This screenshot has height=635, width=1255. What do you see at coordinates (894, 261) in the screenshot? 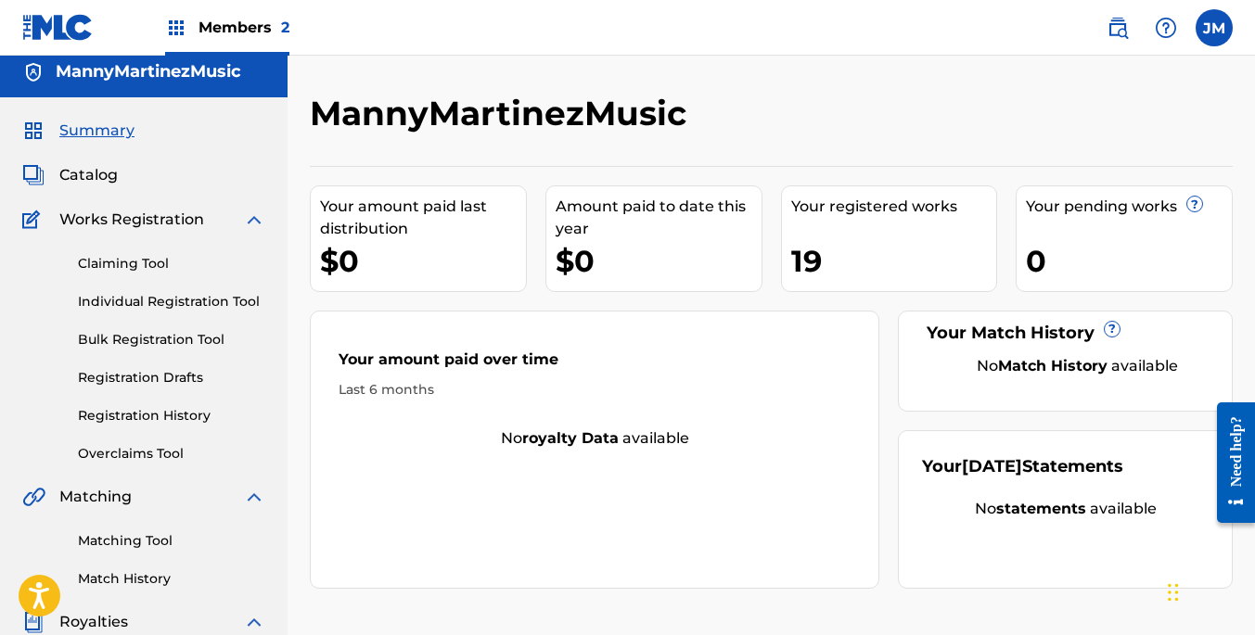
I see `div: 19` at bounding box center [894, 261].